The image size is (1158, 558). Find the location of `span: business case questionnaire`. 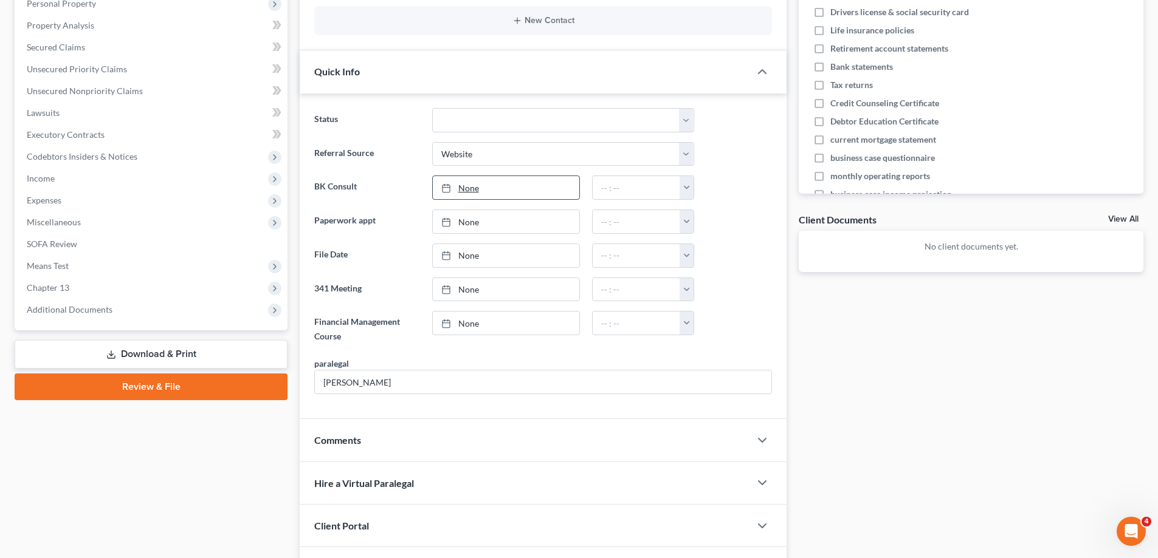

span: business case questionnaire is located at coordinates (882, 158).